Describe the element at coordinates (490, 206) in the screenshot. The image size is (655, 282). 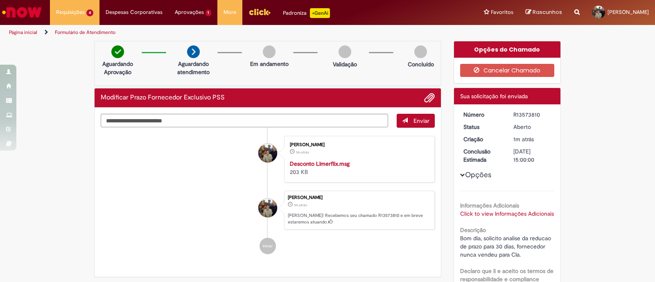
I see `b: Informações Adicionais` at that location.